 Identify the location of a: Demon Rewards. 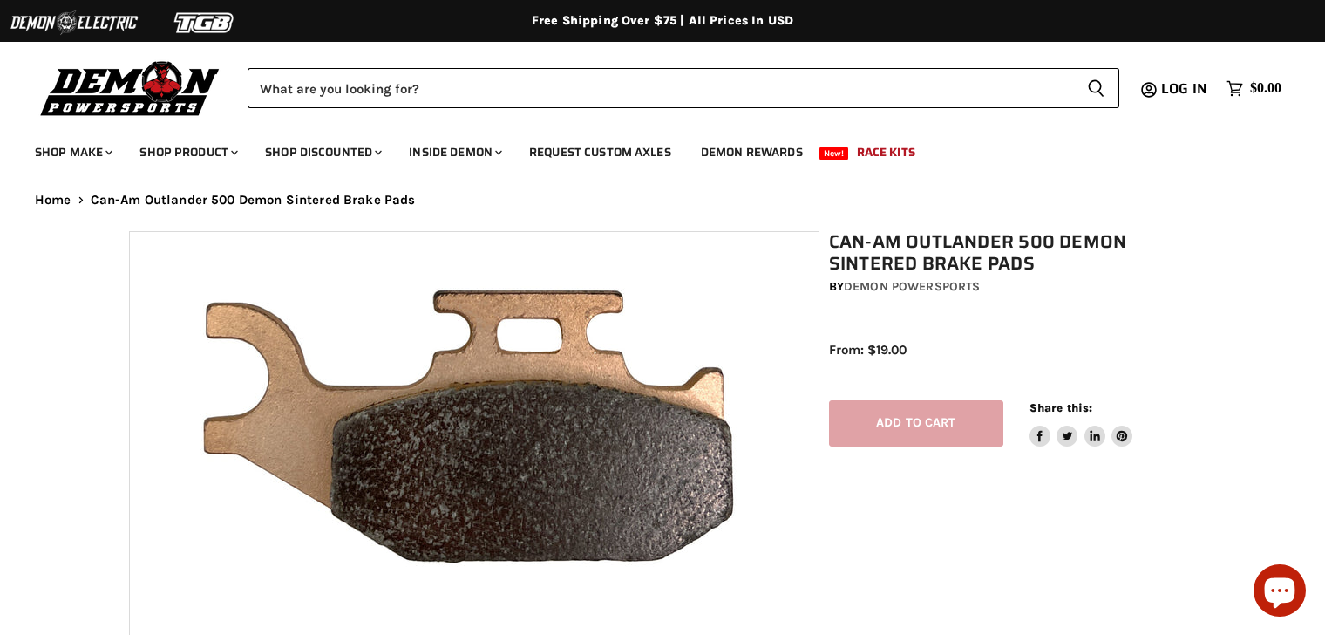
(752, 152).